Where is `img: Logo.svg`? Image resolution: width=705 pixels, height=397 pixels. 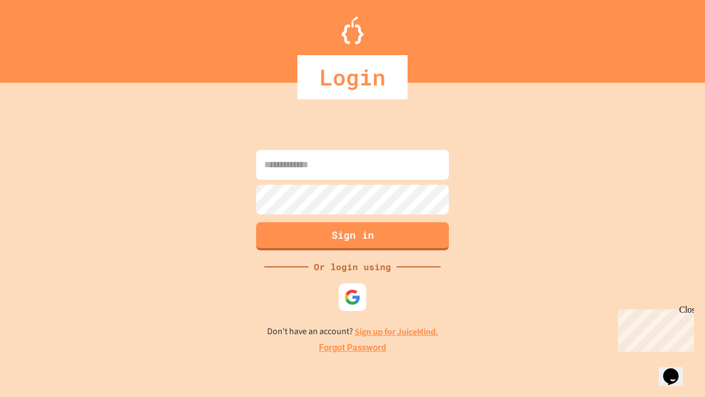 img: Logo.svg is located at coordinates (352, 30).